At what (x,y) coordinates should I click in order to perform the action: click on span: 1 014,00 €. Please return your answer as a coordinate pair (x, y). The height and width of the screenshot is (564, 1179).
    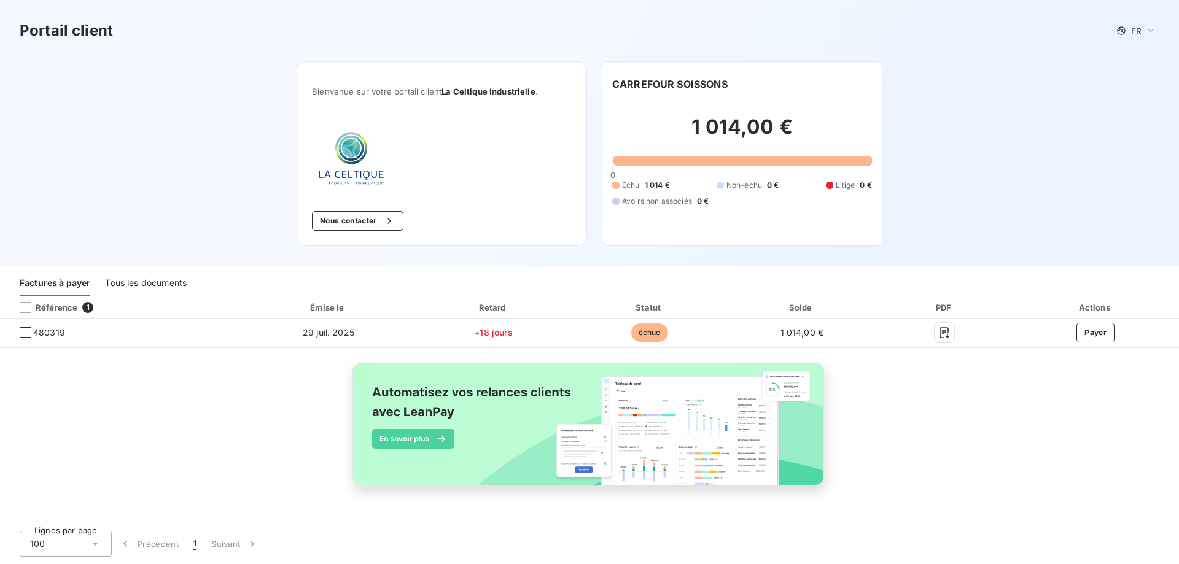
    Looking at the image, I should click on (802, 332).